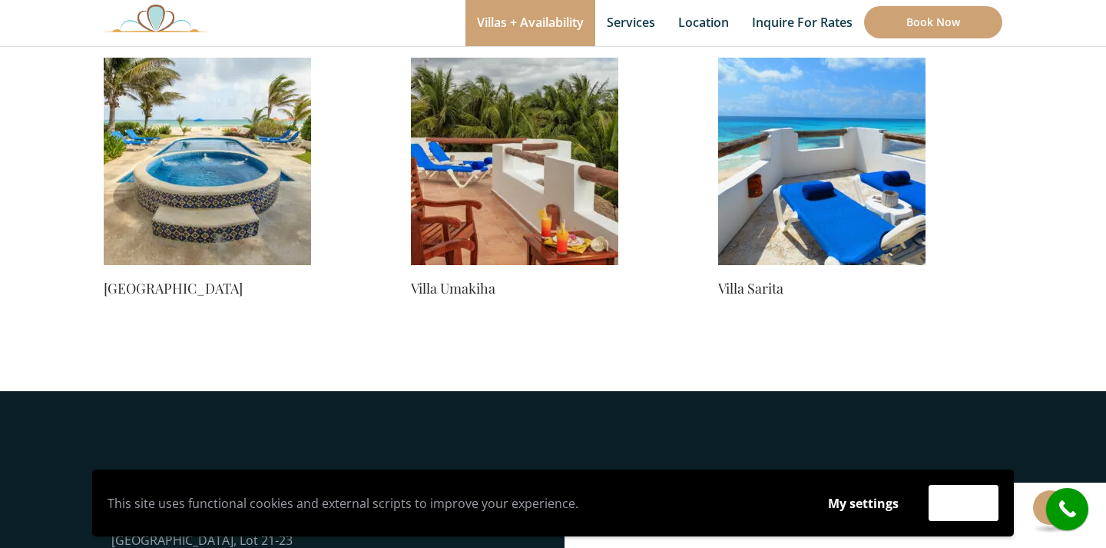 The width and height of the screenshot is (1106, 548). What do you see at coordinates (452, 503) in the screenshot?
I see `p: This site uses functional cookies and external scripts to improve your experience.` at bounding box center [452, 503].